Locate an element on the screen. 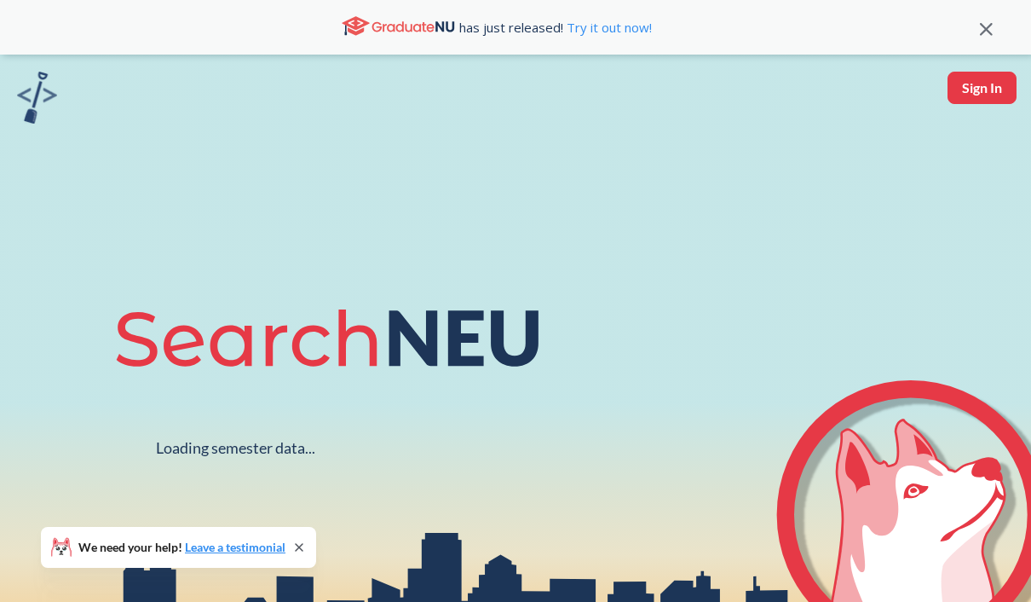 Image resolution: width=1031 pixels, height=602 pixels. a: sandbox logo is located at coordinates (37, 100).